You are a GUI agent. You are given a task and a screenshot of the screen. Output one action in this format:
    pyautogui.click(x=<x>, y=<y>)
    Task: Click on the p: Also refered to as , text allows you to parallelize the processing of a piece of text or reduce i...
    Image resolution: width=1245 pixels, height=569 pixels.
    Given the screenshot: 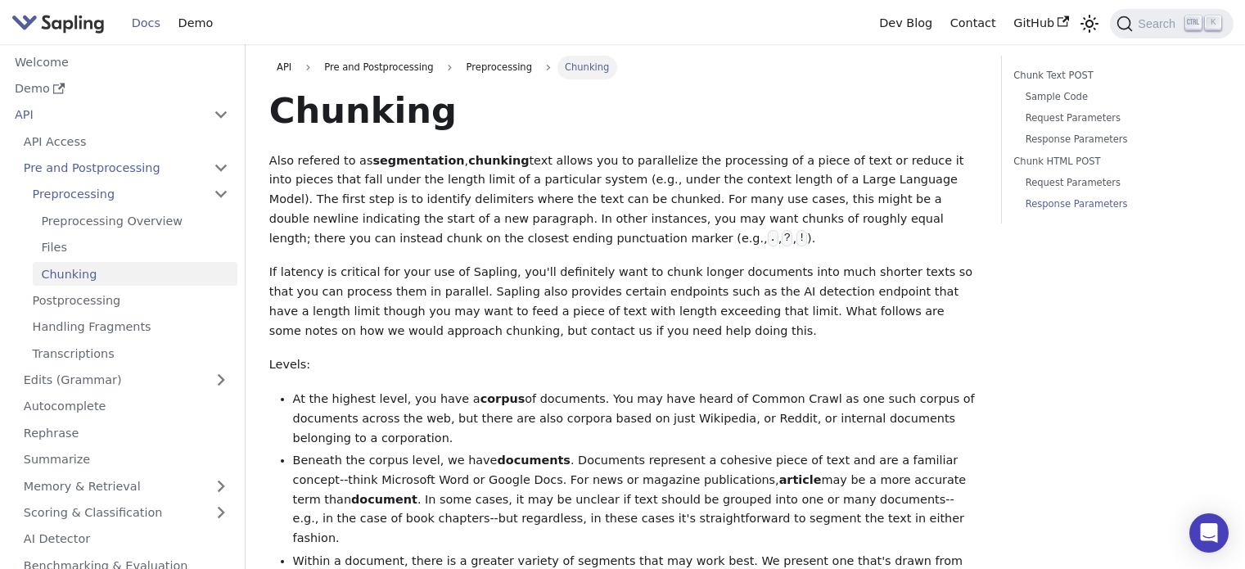 What is the action you would take?
    pyautogui.click(x=623, y=200)
    